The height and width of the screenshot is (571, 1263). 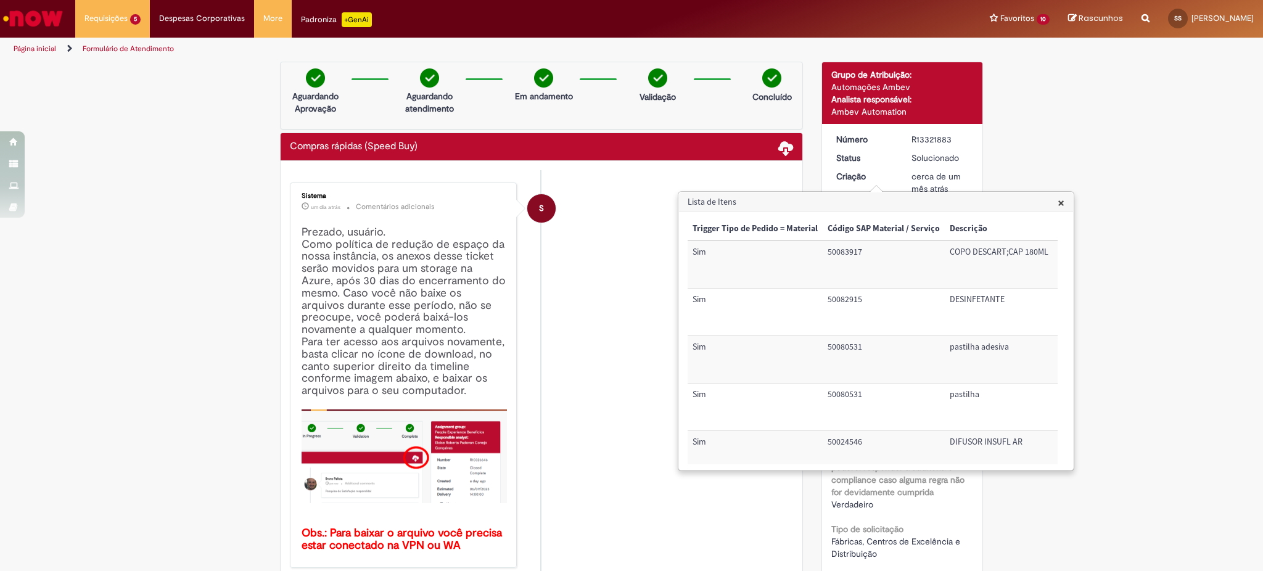 I want to click on span: Favoritos, so click(x=1017, y=18).